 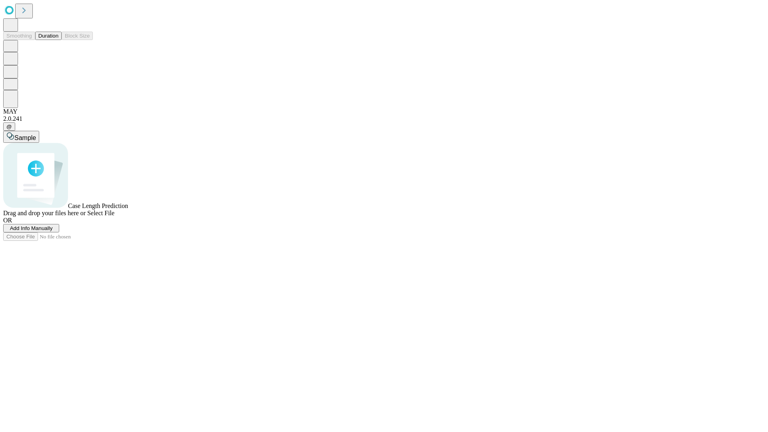 What do you see at coordinates (98, 205) in the screenshot?
I see `span: Case Length Prediction` at bounding box center [98, 205].